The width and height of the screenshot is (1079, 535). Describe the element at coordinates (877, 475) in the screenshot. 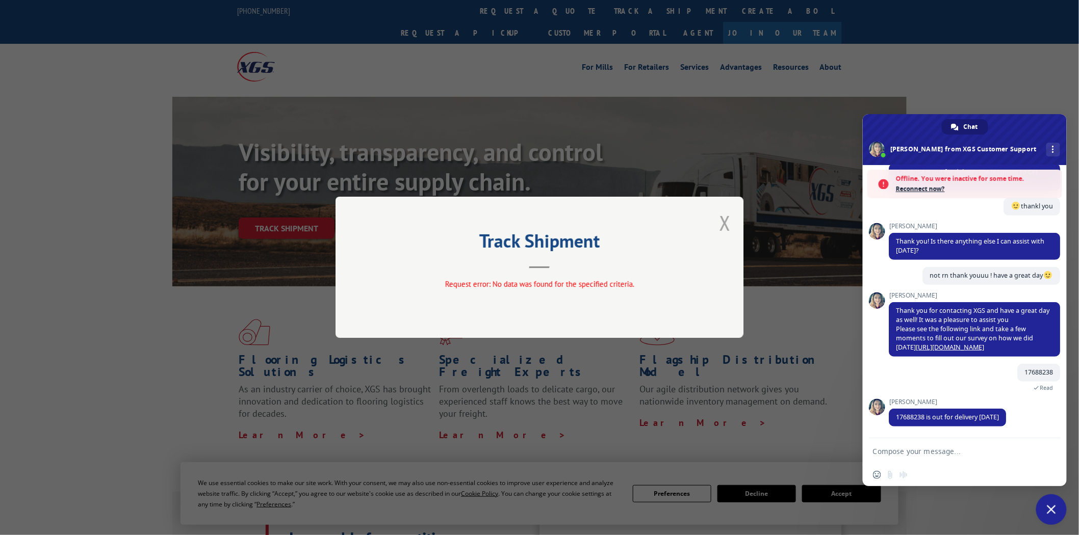

I see `span: Insert an emoji` at that location.